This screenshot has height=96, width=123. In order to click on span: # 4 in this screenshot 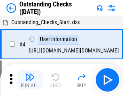, I will do `click(22, 44)`.